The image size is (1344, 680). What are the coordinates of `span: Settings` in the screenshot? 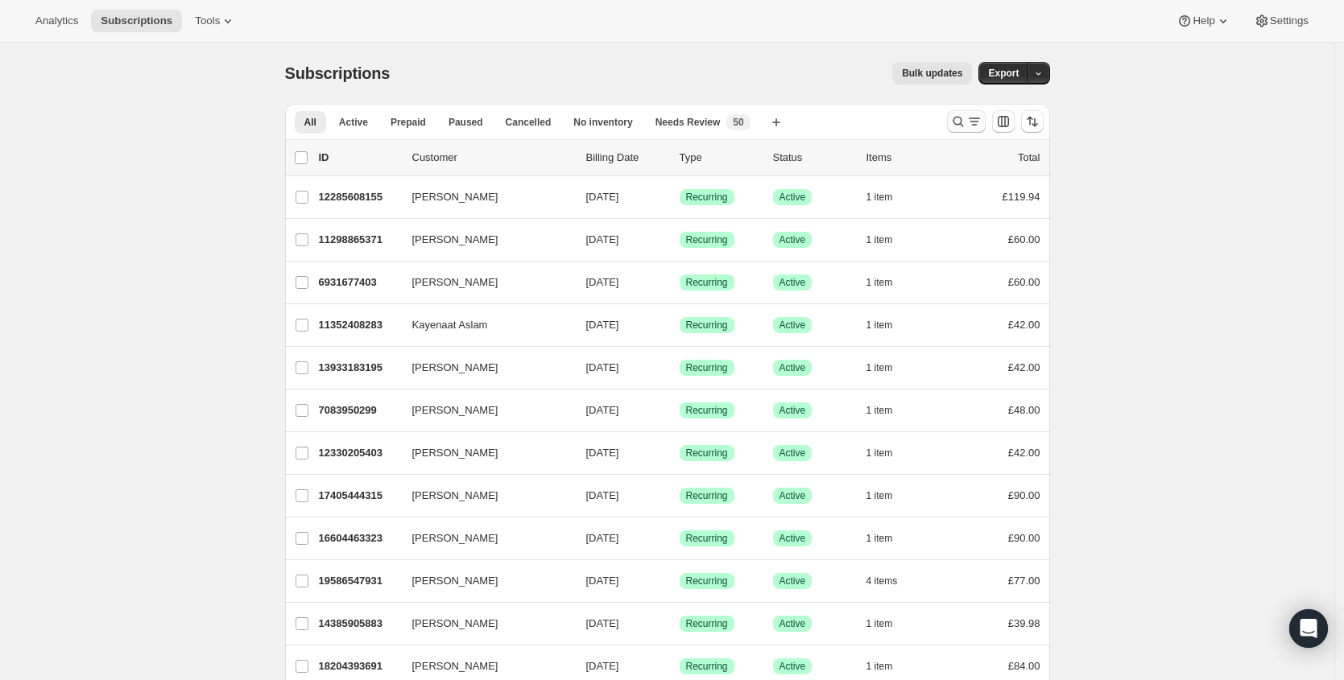 It's located at (1289, 21).